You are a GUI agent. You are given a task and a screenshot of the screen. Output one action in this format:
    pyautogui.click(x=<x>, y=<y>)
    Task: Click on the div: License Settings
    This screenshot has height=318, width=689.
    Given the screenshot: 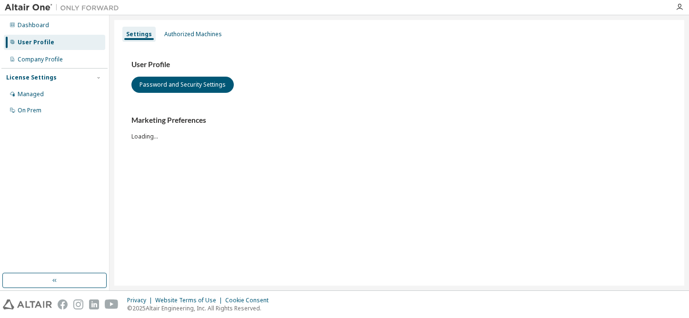 What is the action you would take?
    pyautogui.click(x=31, y=78)
    